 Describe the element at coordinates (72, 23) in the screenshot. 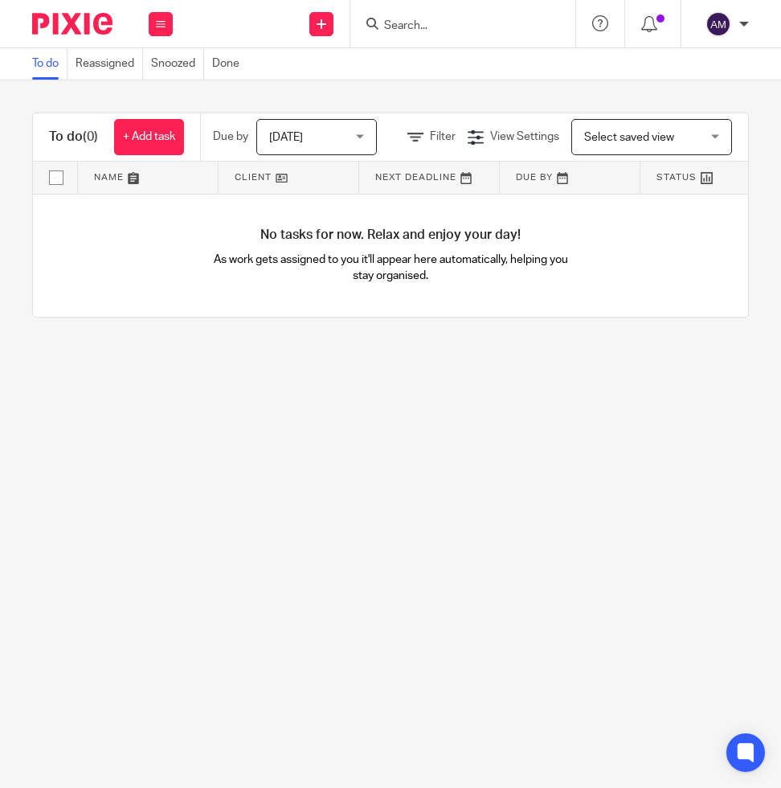

I see `img: Pixie` at that location.